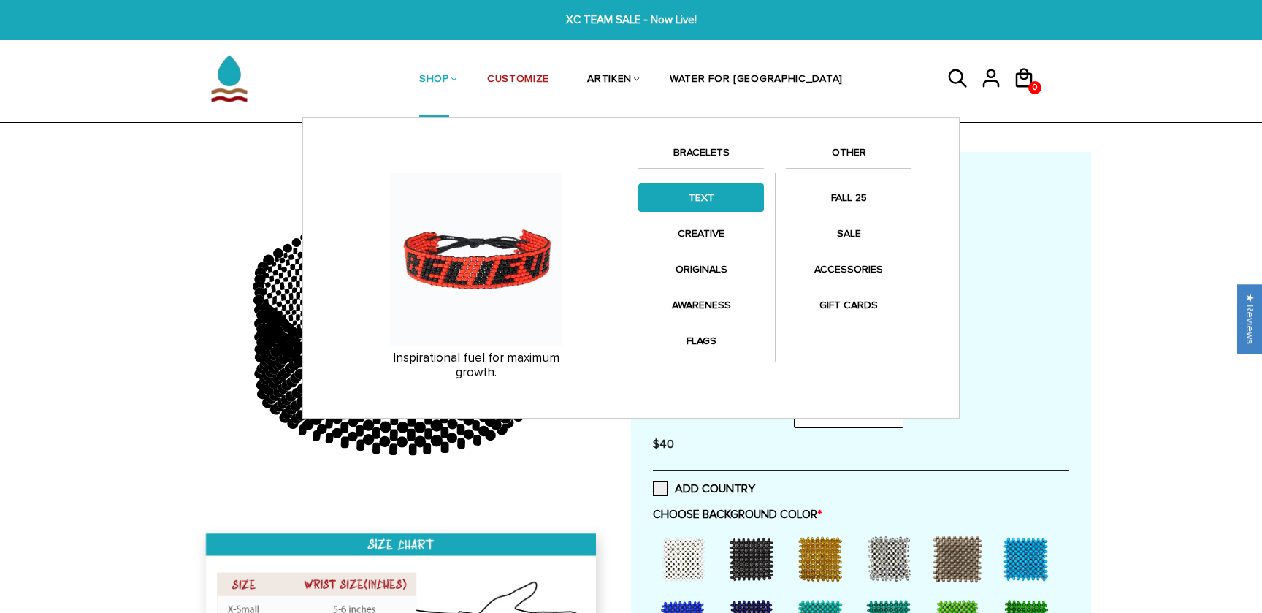 The height and width of the screenshot is (613, 1262). Describe the element at coordinates (701, 197) in the screenshot. I see `a: TEXT` at that location.